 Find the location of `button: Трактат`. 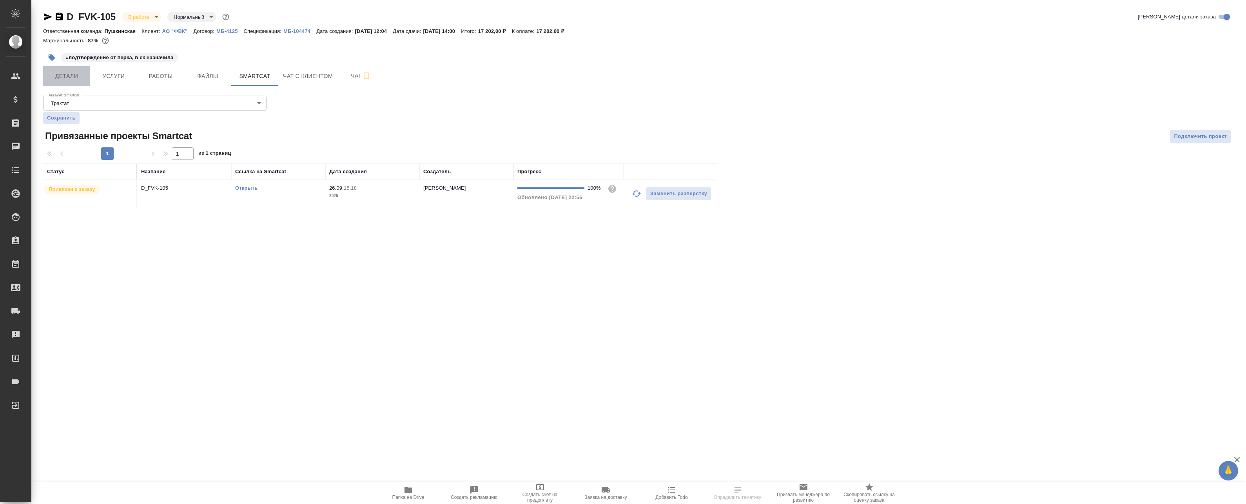

button: Трактат is located at coordinates (60, 103).